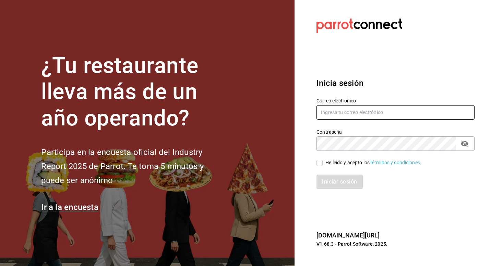 The image size is (491, 266). I want to click on div: He leído y acepto los, so click(374, 162).